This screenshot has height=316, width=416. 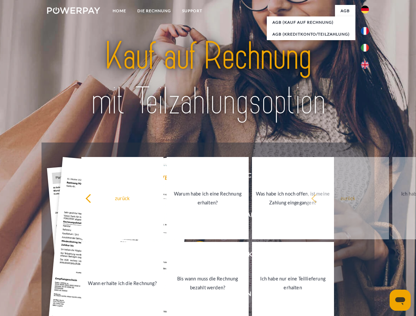 I want to click on a: SUPPORT, so click(x=192, y=11).